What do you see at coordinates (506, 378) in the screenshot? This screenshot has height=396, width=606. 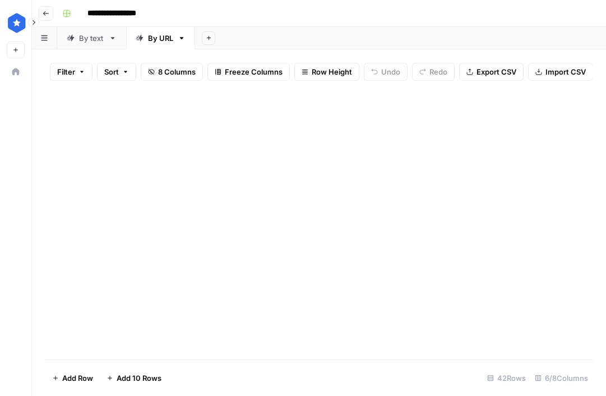 I see `div: 42 Rows` at bounding box center [506, 378].